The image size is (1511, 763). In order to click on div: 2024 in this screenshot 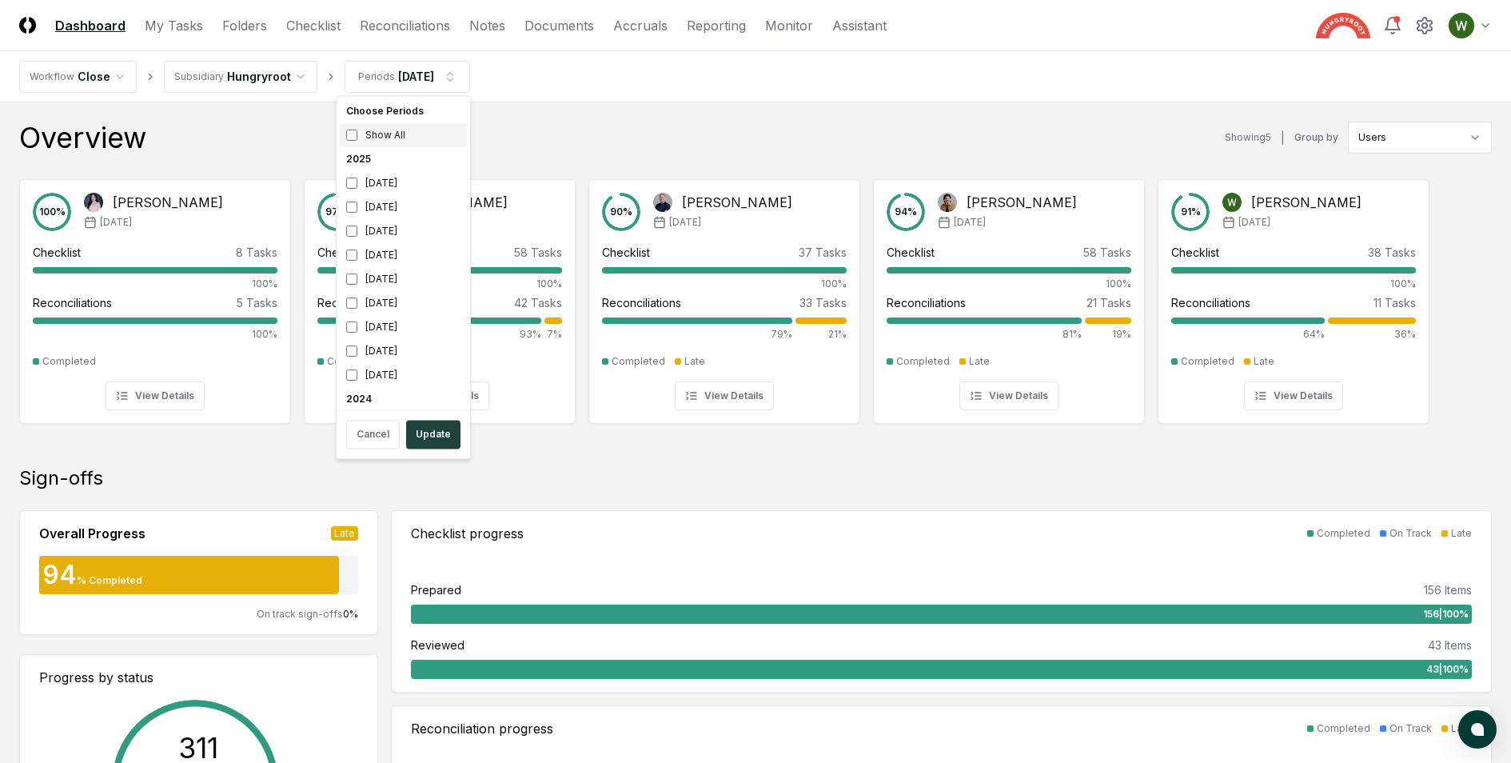, I will do `click(403, 399)`.